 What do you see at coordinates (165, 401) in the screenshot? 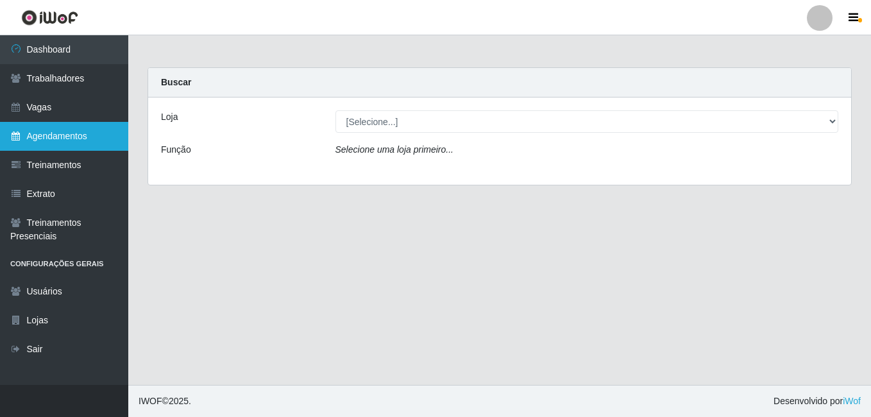
I see `span: © 2025 .` at bounding box center [165, 401].